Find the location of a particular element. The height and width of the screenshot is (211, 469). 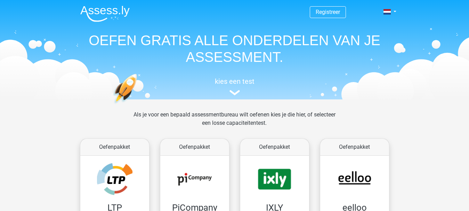

h5: kies een test is located at coordinates (235, 81).